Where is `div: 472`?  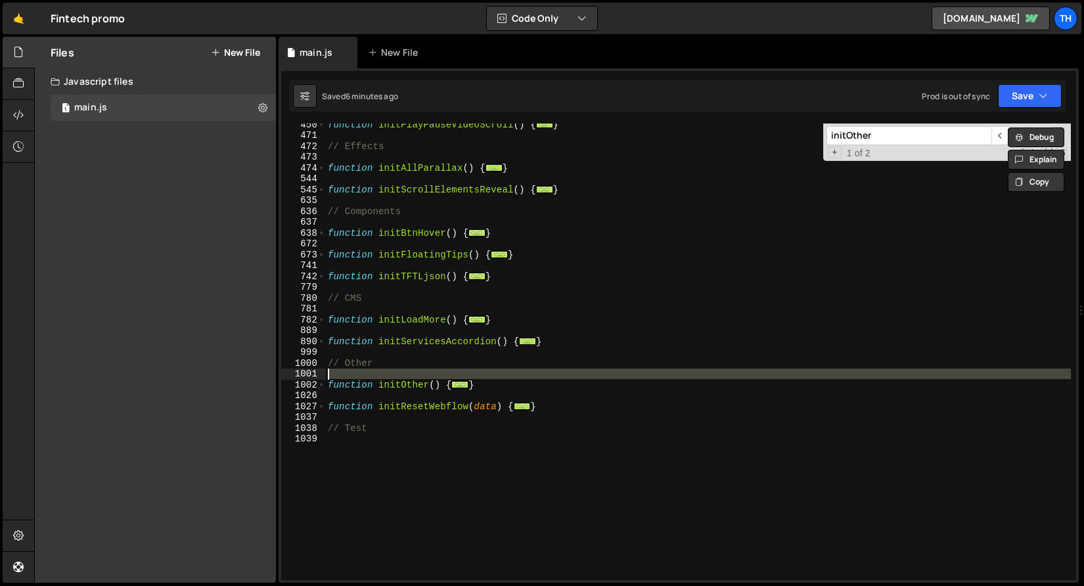
div: 472 is located at coordinates (304, 147).